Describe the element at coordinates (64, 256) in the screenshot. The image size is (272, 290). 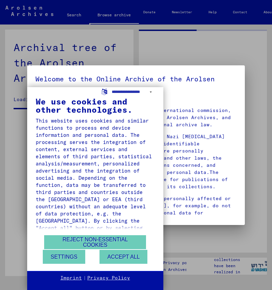
I see `button: Settings` at that location.